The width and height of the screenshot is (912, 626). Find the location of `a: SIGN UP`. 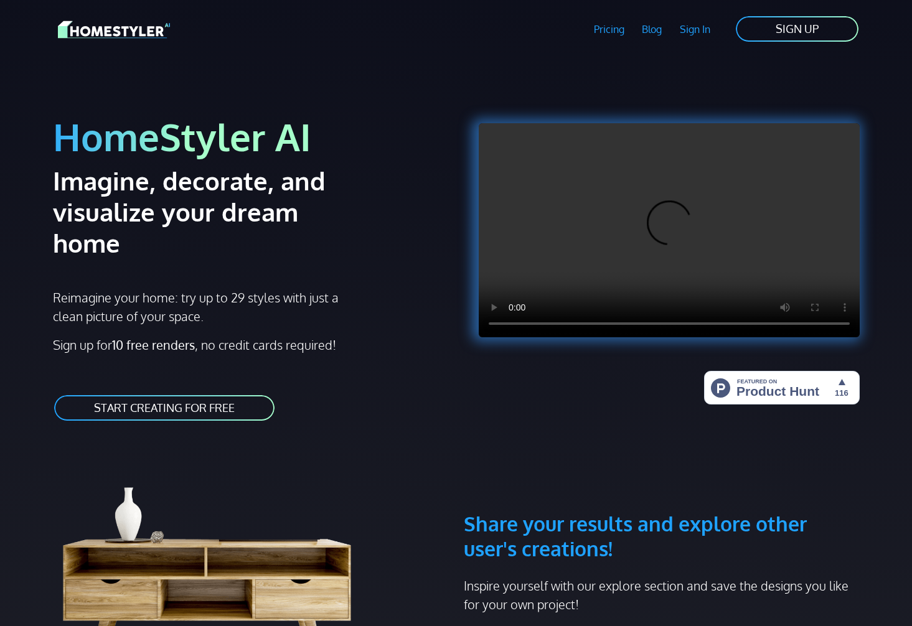

a: SIGN UP is located at coordinates (797, 29).